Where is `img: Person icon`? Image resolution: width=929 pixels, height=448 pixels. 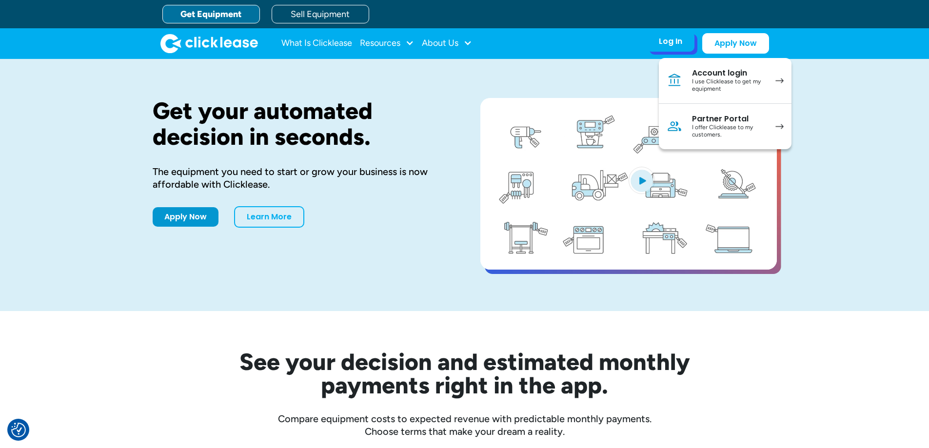 img: Person icon is located at coordinates (675, 126).